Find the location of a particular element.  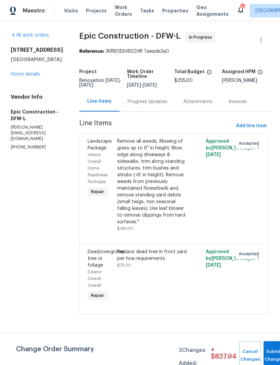

a: Home details is located at coordinates (25, 74).